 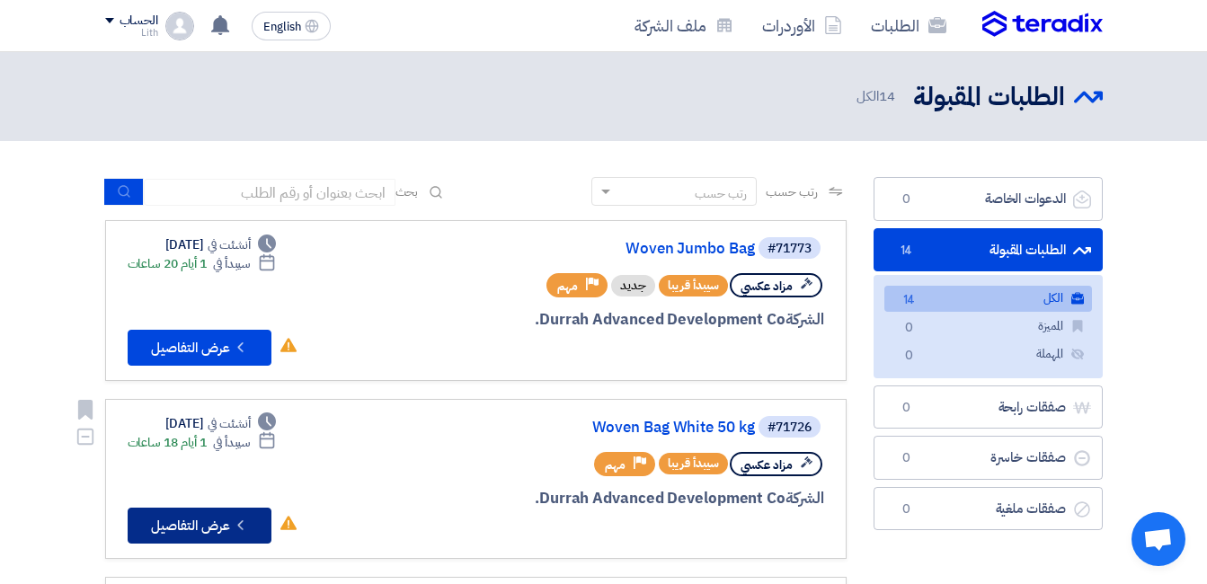 I want to click on div: Lith, so click(x=131, y=32).